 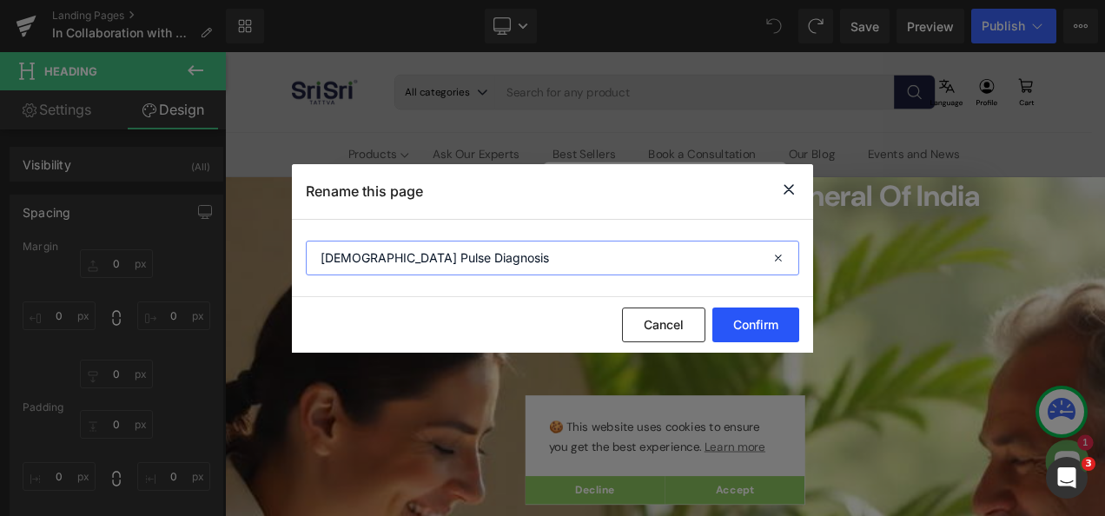 I want to click on p: Rename this page, so click(x=364, y=191).